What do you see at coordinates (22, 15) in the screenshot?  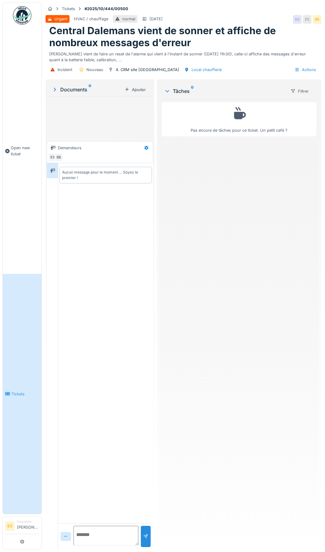 I see `img: Badge_color-CXgf-gQk.svg` at bounding box center [22, 15].